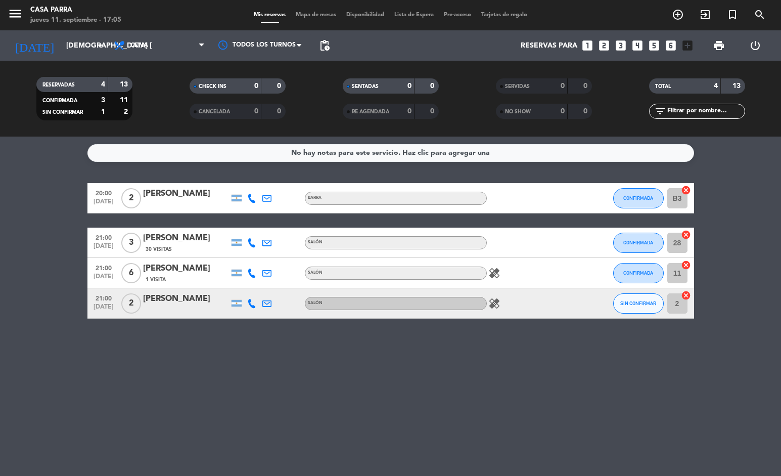 The width and height of the screenshot is (781, 476). I want to click on strong: 1, so click(103, 112).